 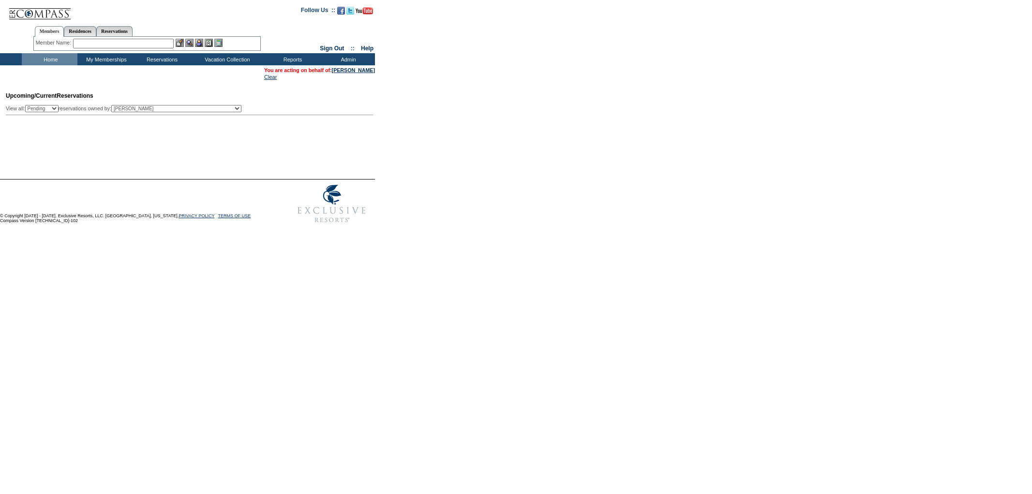 What do you see at coordinates (105, 59) in the screenshot?
I see `td: My Memberships` at bounding box center [105, 59].